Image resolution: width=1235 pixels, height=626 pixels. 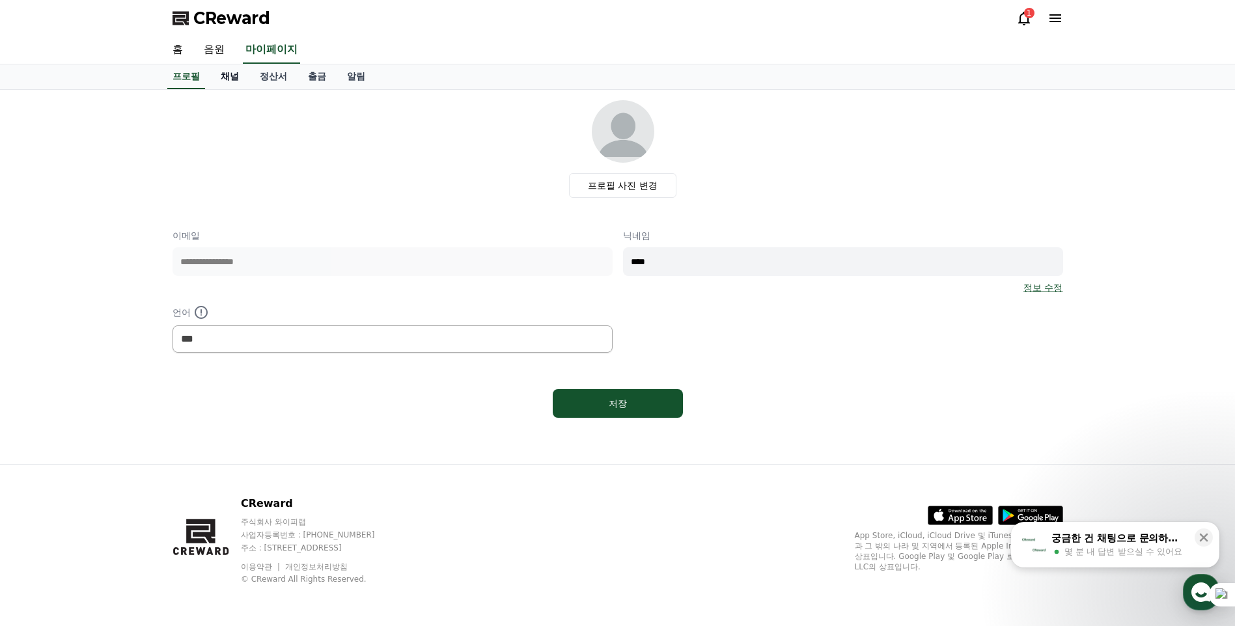 I want to click on a: 프로필, so click(x=186, y=77).